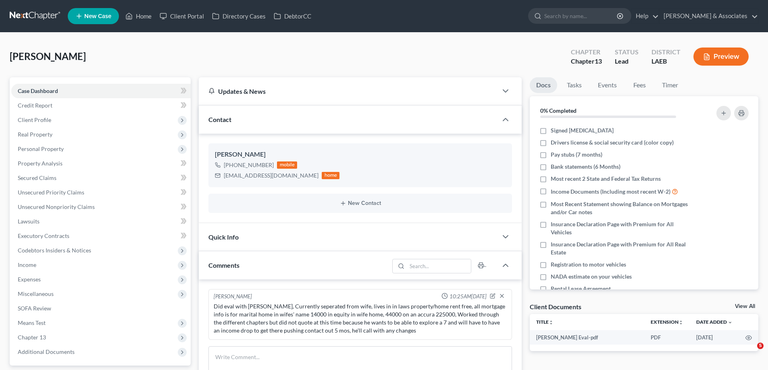  I want to click on span: Insurance Declaration Page with Premium for All Vehicles, so click(622, 229).